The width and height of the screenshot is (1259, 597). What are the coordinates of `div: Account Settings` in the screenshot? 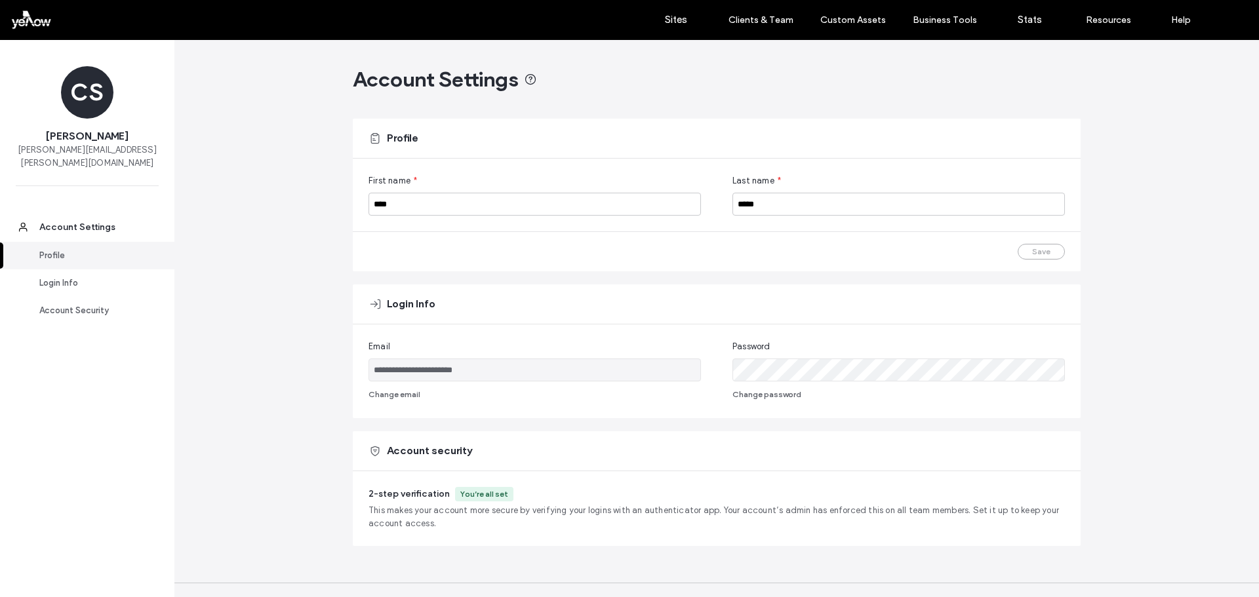 It's located at (93, 227).